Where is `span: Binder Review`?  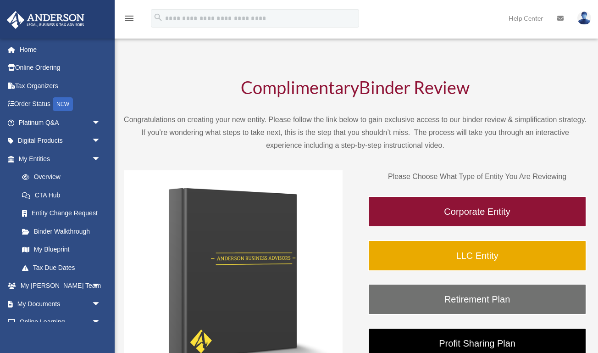 span: Binder Review is located at coordinates (414, 87).